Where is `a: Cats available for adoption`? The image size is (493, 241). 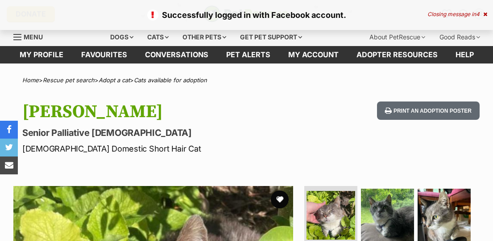
a: Cats available for adoption is located at coordinates (170, 80).